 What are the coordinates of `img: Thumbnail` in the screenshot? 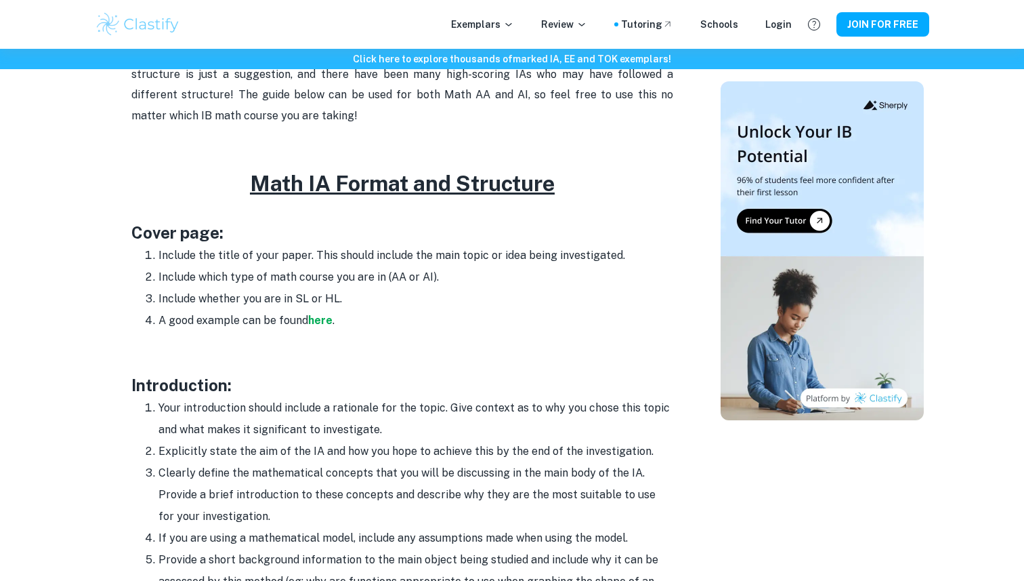 It's located at (822, 251).